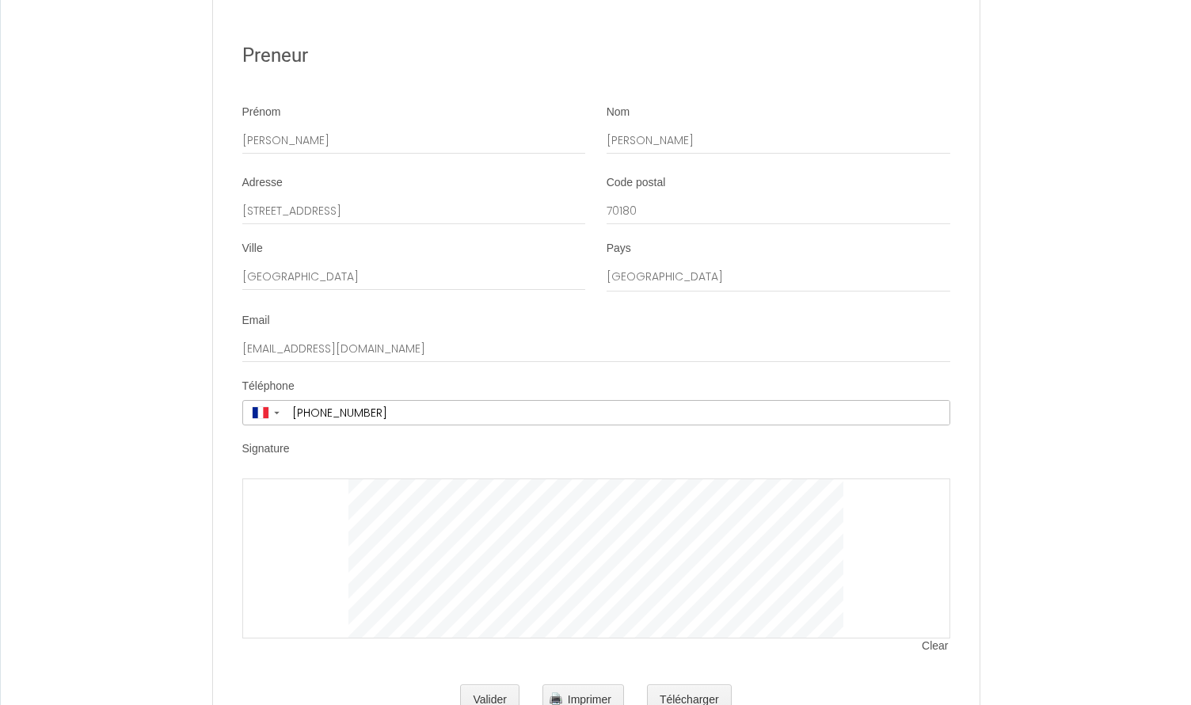  What do you see at coordinates (261, 112) in the screenshot?
I see `label: Prénom` at bounding box center [261, 112].